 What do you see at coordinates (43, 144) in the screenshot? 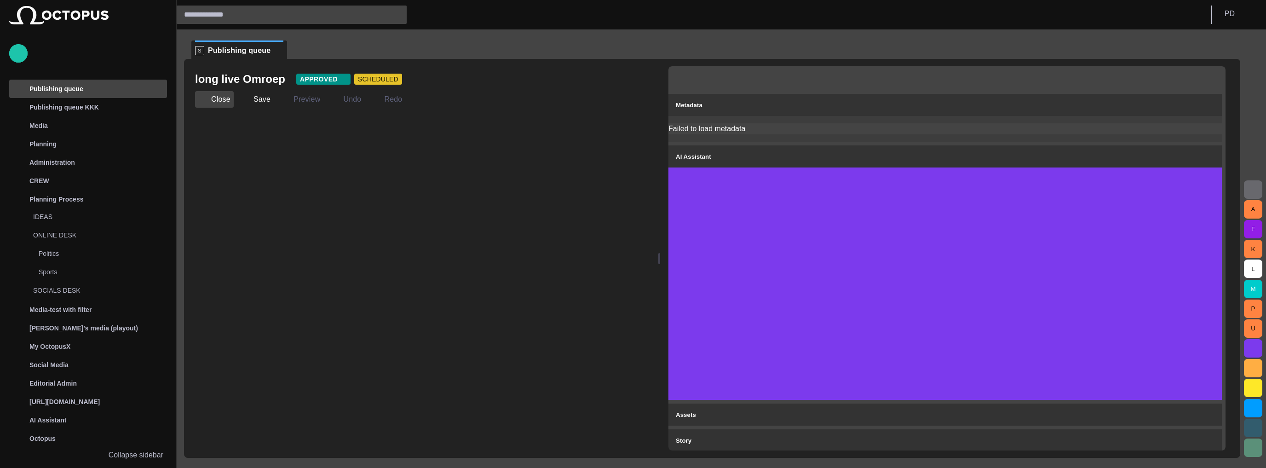
I see `p: Planning` at bounding box center [43, 144].